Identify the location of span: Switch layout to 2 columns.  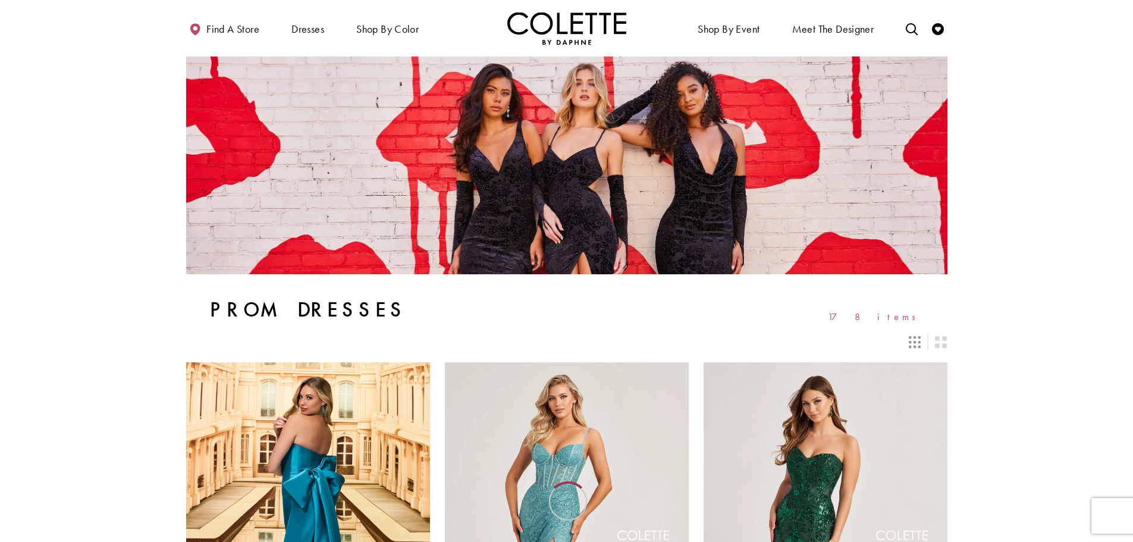
(941, 342).